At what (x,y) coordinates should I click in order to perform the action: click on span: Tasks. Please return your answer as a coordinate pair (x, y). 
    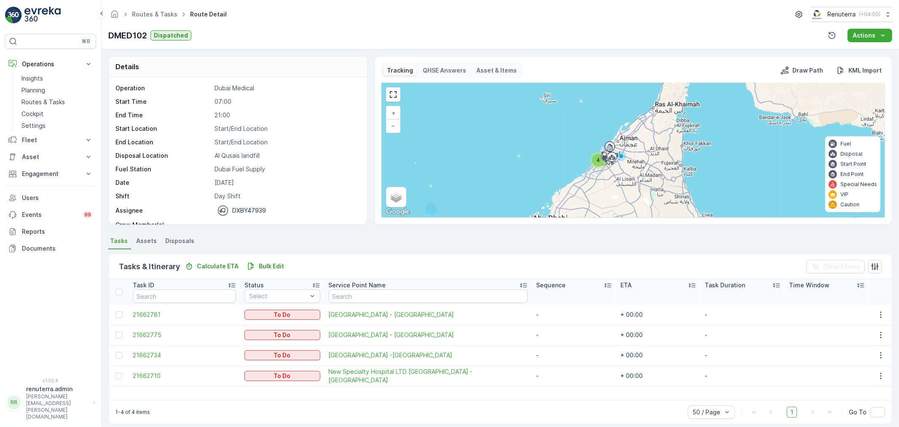
    Looking at the image, I should click on (119, 241).